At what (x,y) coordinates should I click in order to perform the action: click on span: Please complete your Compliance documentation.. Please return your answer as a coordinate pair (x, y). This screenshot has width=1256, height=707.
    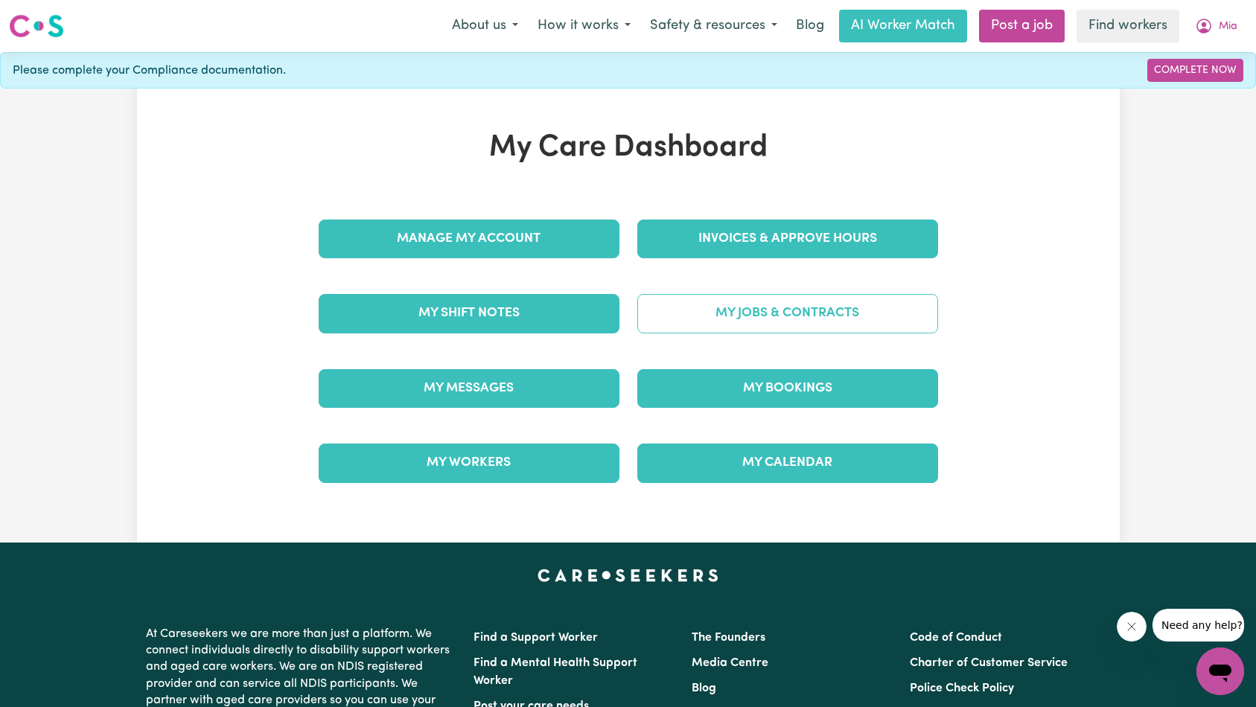
    Looking at the image, I should click on (149, 71).